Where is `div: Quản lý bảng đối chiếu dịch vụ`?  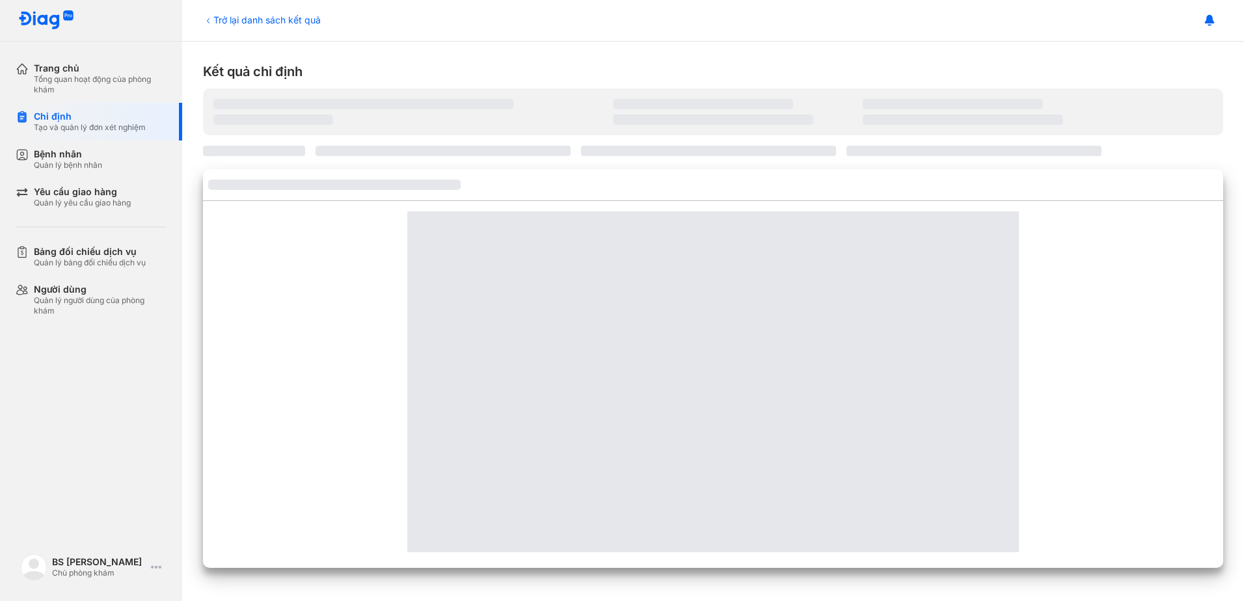 div: Quản lý bảng đối chiếu dịch vụ is located at coordinates (90, 263).